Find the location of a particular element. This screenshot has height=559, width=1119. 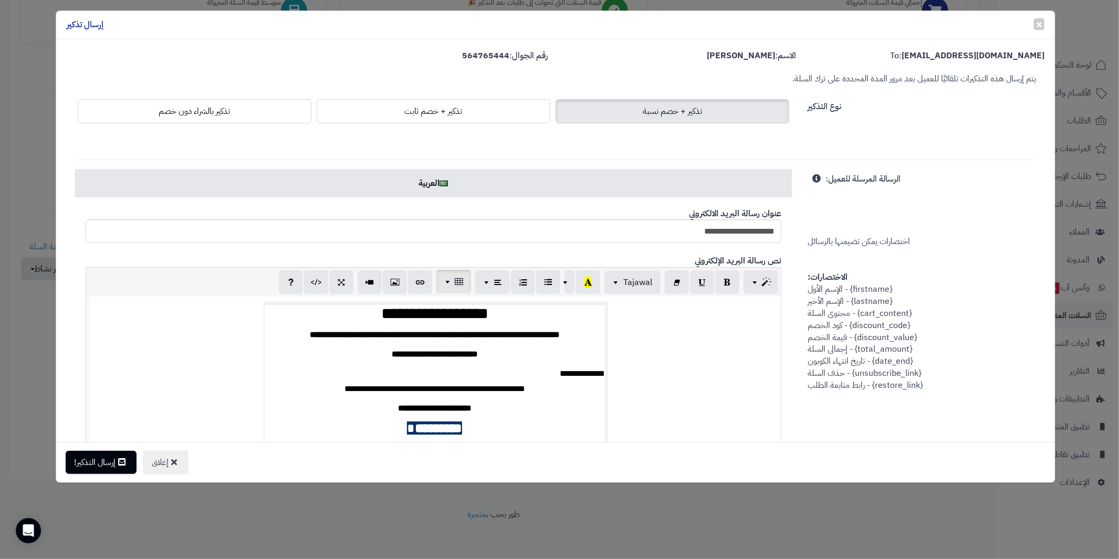

button: إرسال التذكير! is located at coordinates (101, 463).